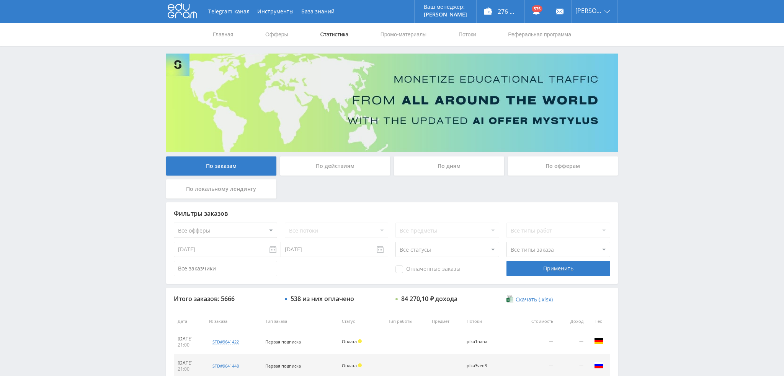 The width and height of the screenshot is (784, 376). I want to click on a: Реферальная программа, so click(539, 34).